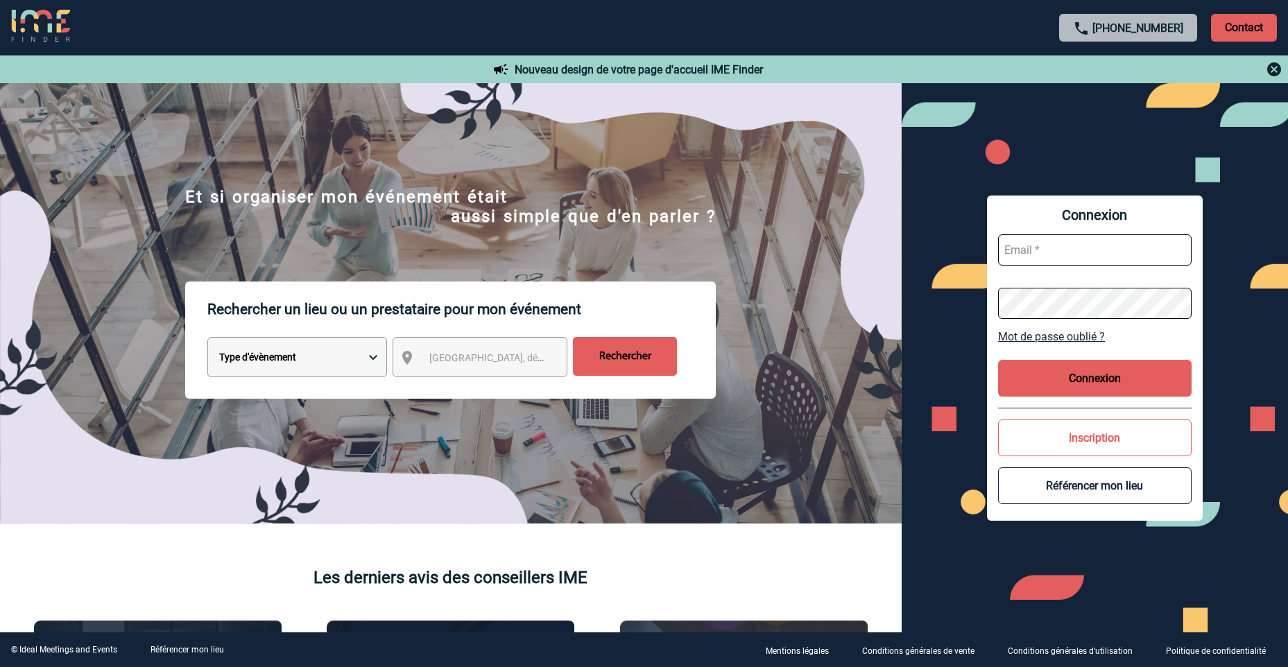 The height and width of the screenshot is (667, 1288). Describe the element at coordinates (1076, 650) in the screenshot. I see `a: Conditions générales d'utilisation` at that location.